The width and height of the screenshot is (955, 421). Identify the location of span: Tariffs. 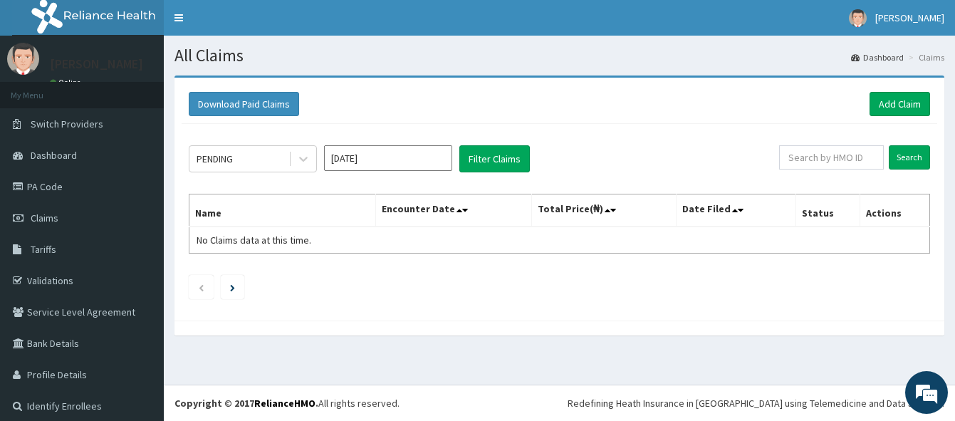
(43, 249).